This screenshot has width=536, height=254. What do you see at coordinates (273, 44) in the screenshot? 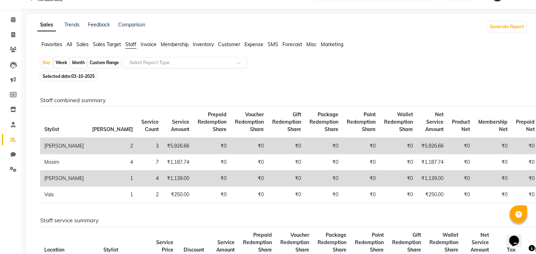
I see `span: SMS` at bounding box center [273, 44].